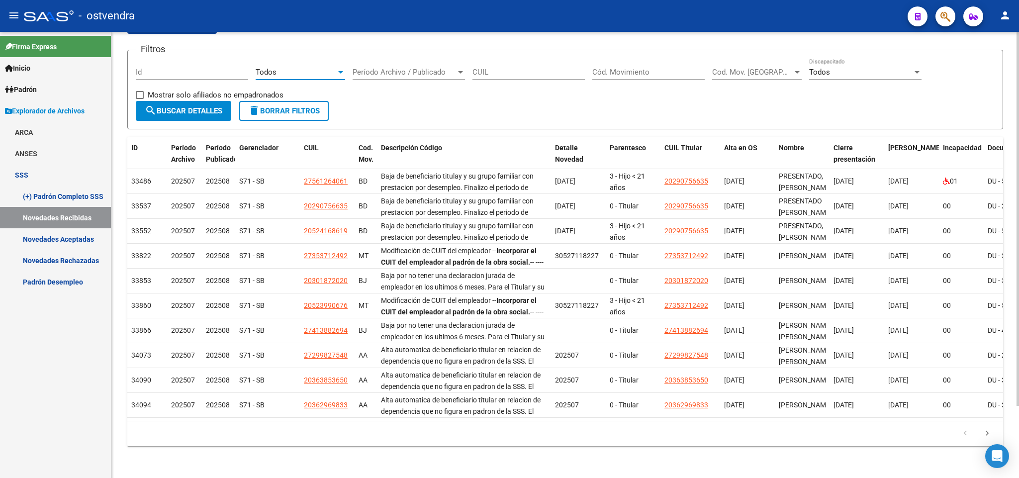 This screenshot has width=1019, height=478. Describe the element at coordinates (184, 111) in the screenshot. I see `span: Buscar Detalles` at that location.